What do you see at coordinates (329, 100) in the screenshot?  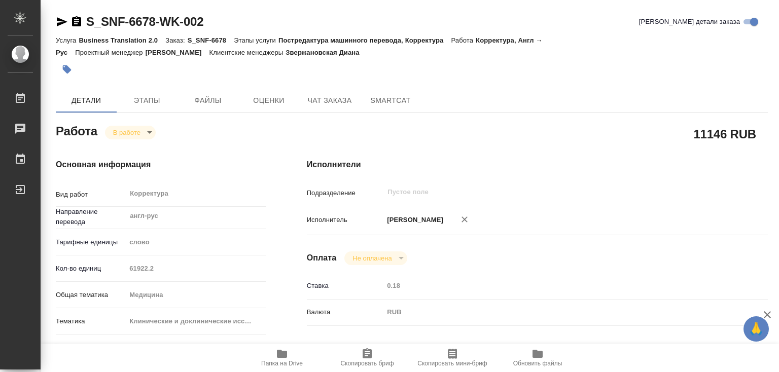 I see `span: Чат заказа` at bounding box center [329, 100].